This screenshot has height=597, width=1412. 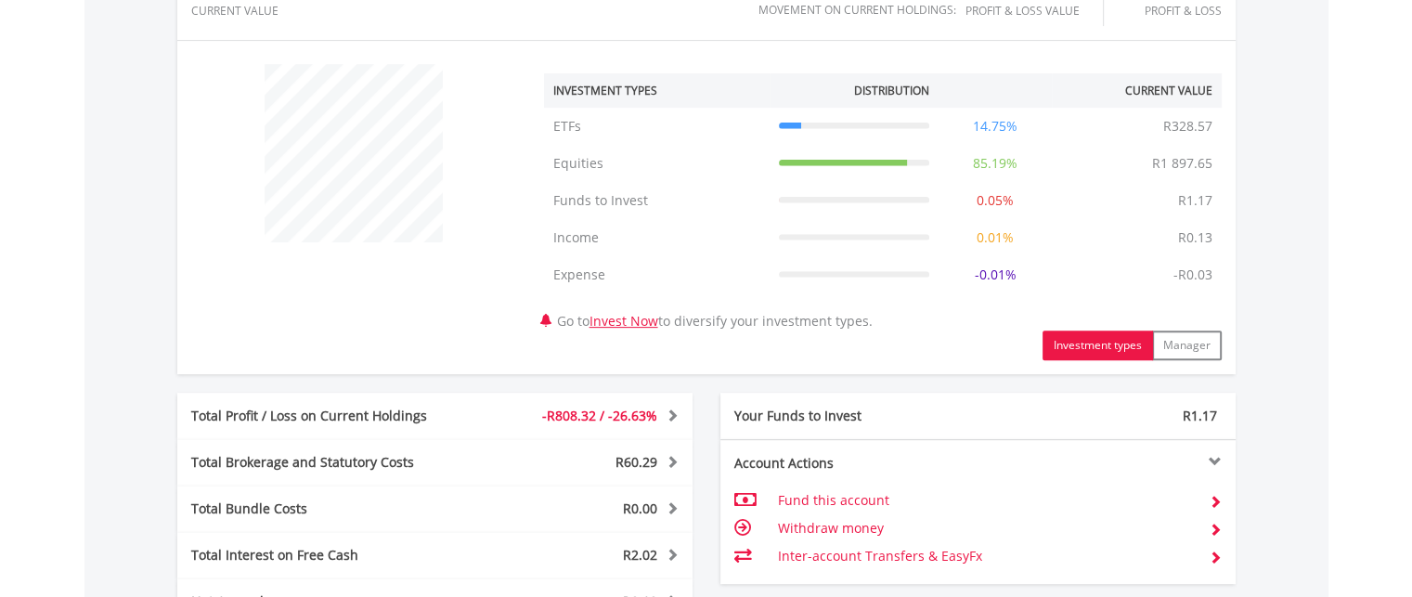 What do you see at coordinates (328, 416) in the screenshot?
I see `div: Total Profit / Loss on Current Holdings` at bounding box center [328, 416].